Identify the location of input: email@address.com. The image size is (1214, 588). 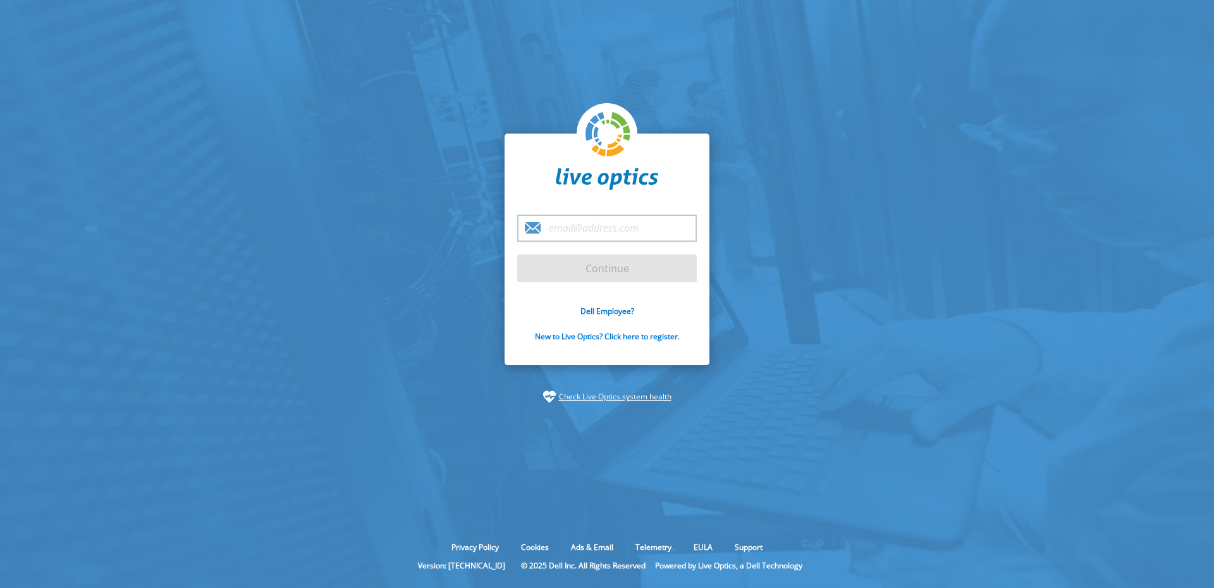
(607, 228).